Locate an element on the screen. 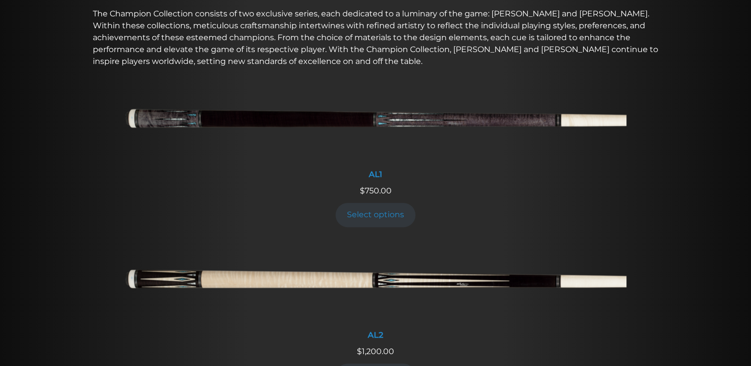 The image size is (751, 366). span: 750.00 is located at coordinates (376, 191).